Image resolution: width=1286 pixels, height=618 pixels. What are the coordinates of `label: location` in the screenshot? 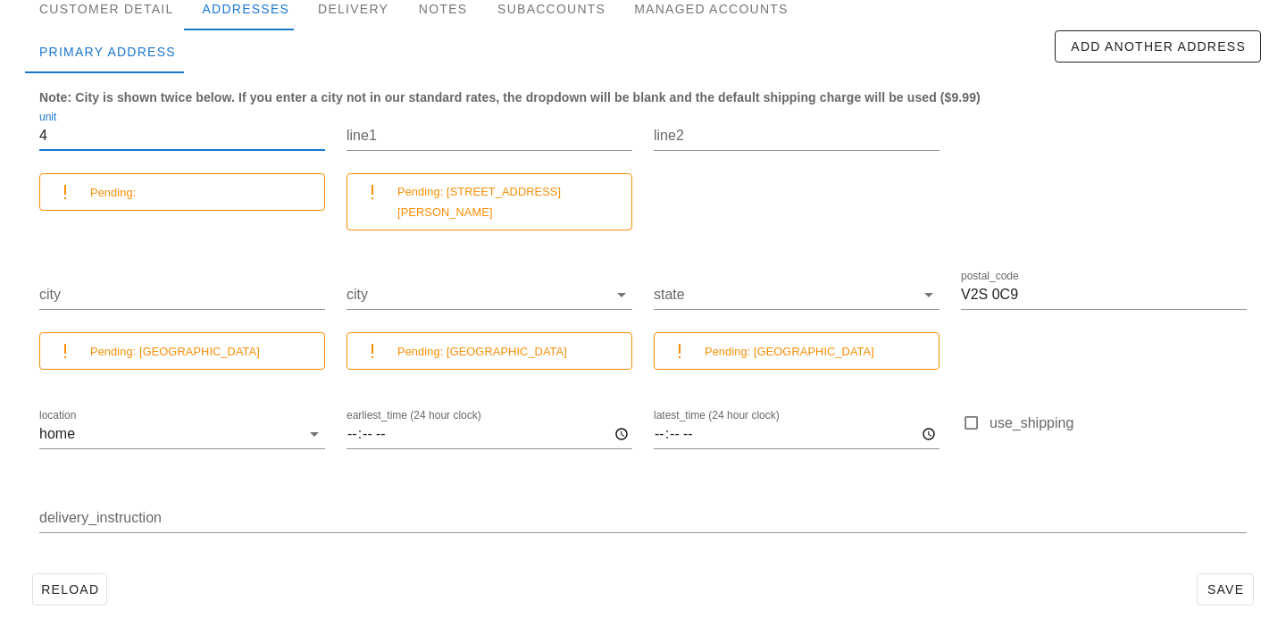 It's located at (57, 415).